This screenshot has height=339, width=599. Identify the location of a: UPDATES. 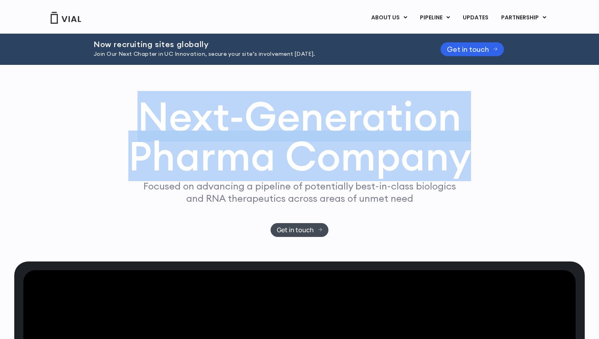
(475, 18).